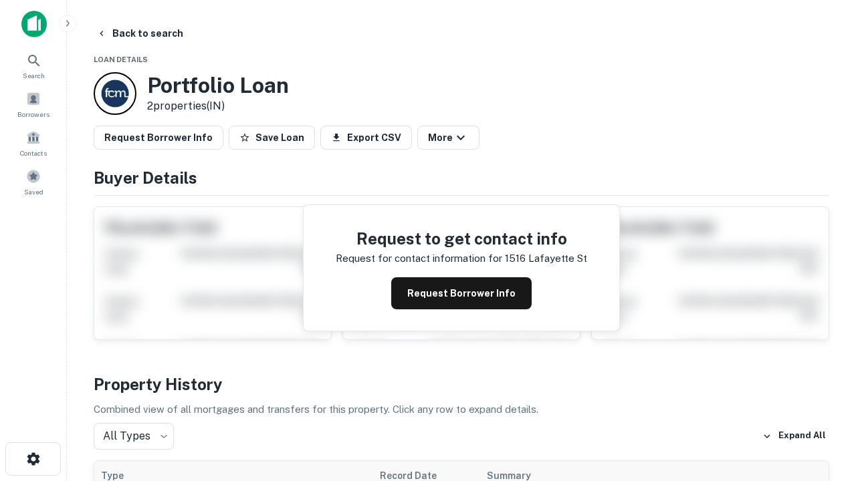 The image size is (856, 481). What do you see at coordinates (271, 138) in the screenshot?
I see `button: Save Loan` at bounding box center [271, 138].